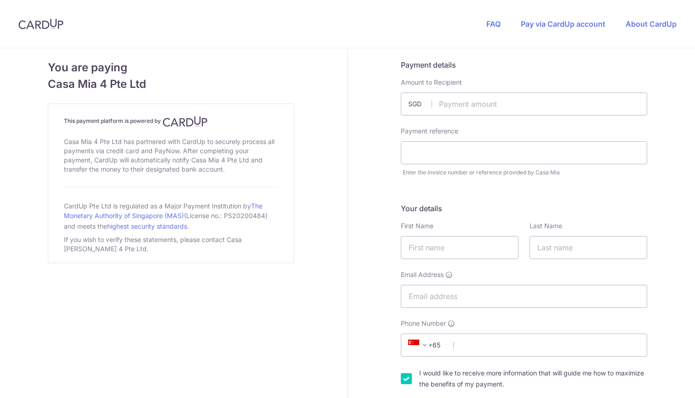  Describe the element at coordinates (493, 24) in the screenshot. I see `a: FAQ` at that location.